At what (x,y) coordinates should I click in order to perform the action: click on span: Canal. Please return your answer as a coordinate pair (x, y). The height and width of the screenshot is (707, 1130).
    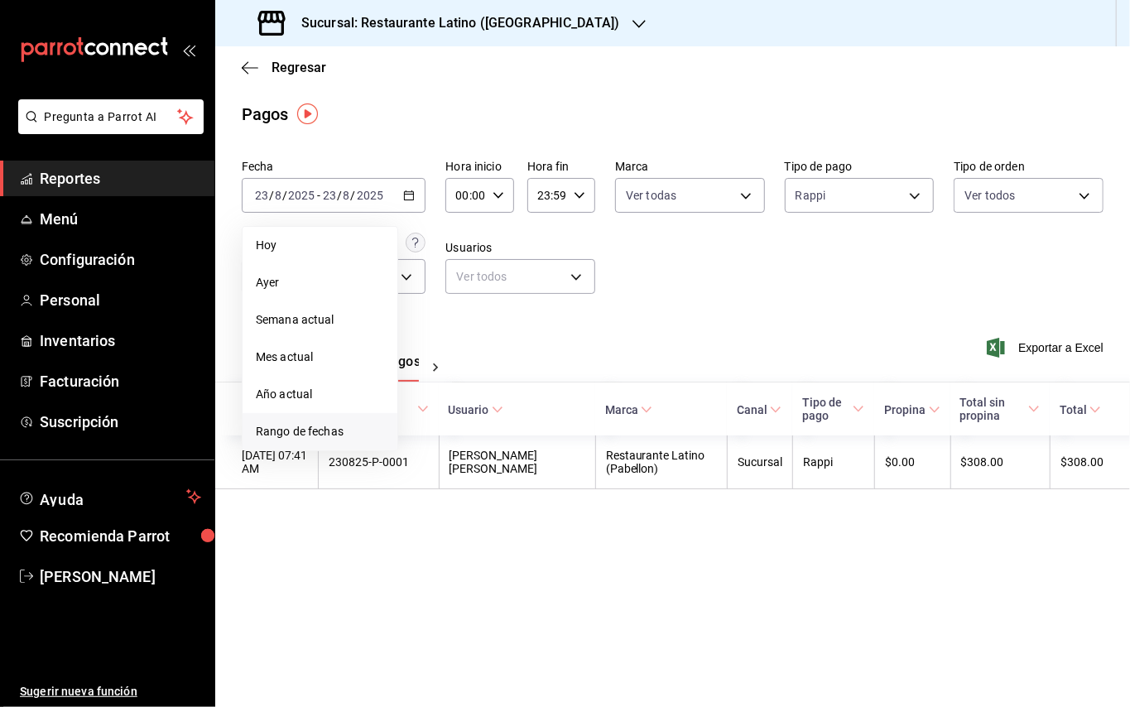
    Looking at the image, I should click on (759, 410).